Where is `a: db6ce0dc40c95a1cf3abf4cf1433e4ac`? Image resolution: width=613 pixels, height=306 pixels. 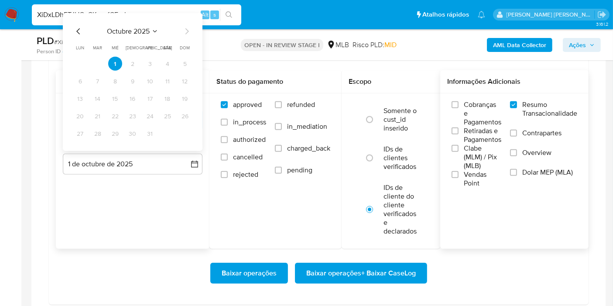
a: db6ce0dc40c95a1cf3abf4cf1433e4ac is located at coordinates (110, 51).